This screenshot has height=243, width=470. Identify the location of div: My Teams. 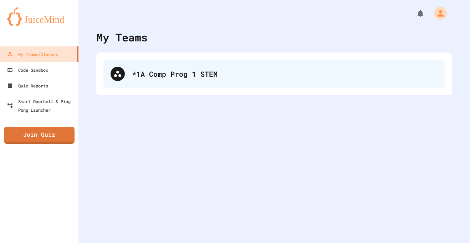
(122, 37).